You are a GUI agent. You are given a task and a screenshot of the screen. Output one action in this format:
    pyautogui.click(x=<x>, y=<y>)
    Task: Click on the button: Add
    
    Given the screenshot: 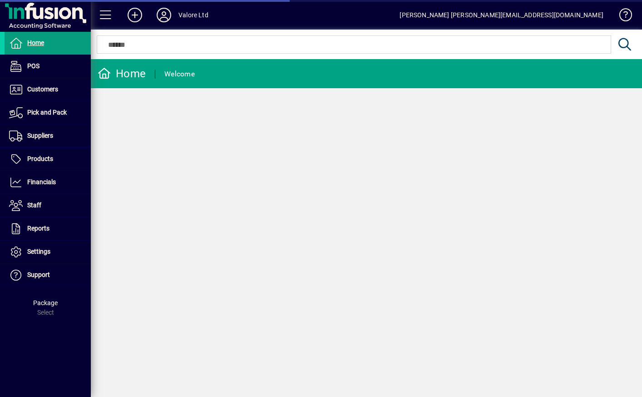 What is the action you would take?
    pyautogui.click(x=135, y=15)
    